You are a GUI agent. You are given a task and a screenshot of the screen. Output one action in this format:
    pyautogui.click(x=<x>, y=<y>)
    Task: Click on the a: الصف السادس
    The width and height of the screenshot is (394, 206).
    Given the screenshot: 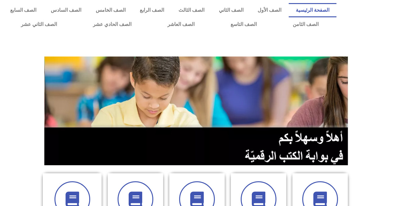 What is the action you would take?
    pyautogui.click(x=66, y=10)
    